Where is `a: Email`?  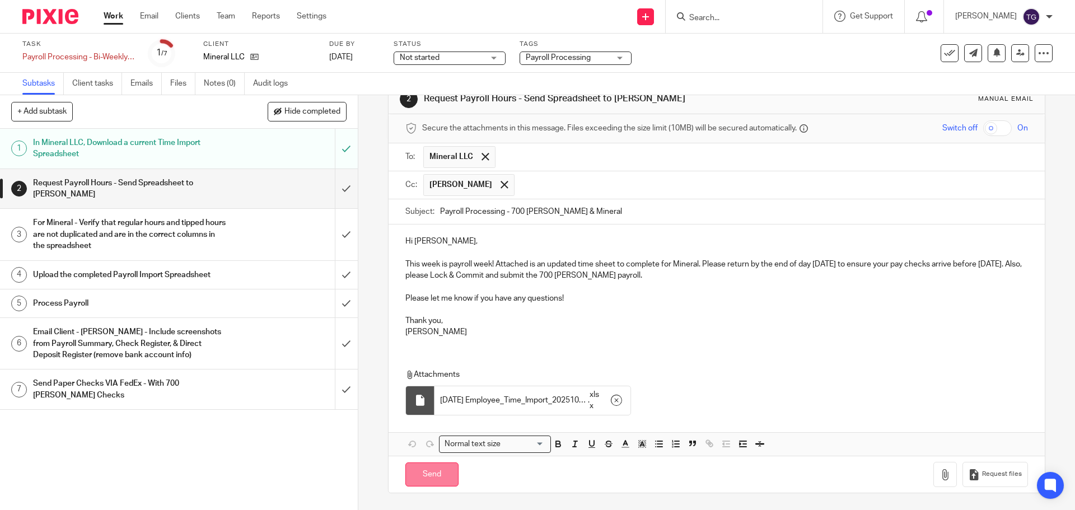
a: Email is located at coordinates (149, 16).